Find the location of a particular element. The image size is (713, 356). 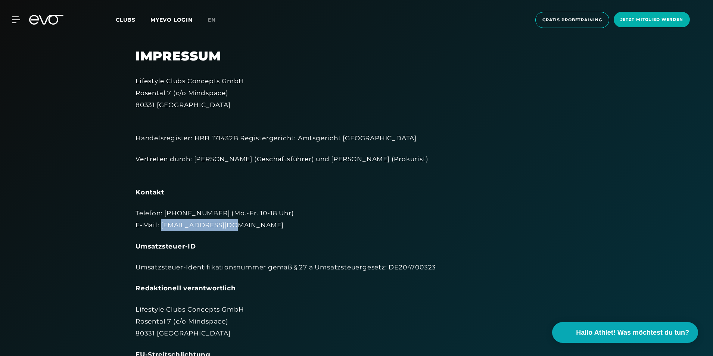

a: Jetzt Mitglied werden is located at coordinates (651, 20).